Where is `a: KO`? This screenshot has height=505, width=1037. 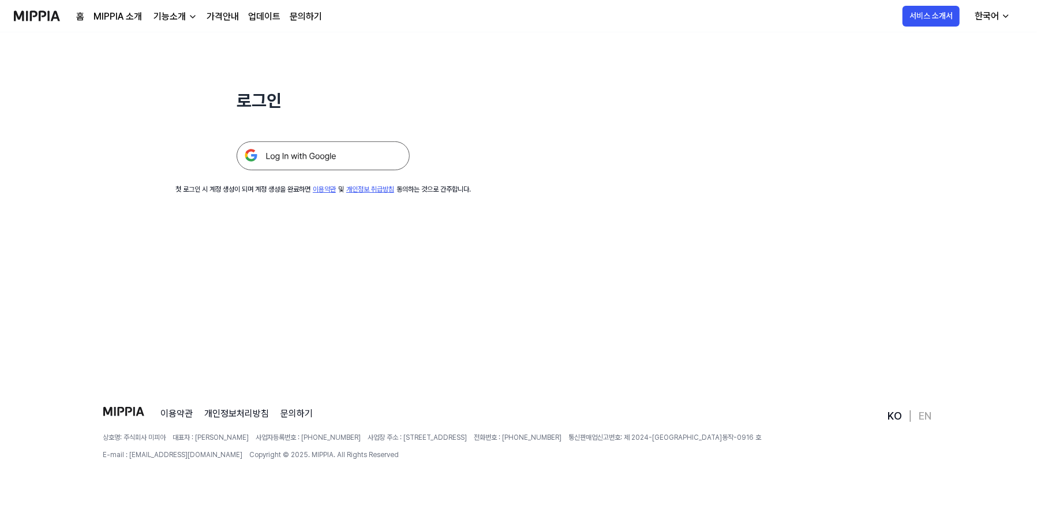 a: KO is located at coordinates (895, 416).